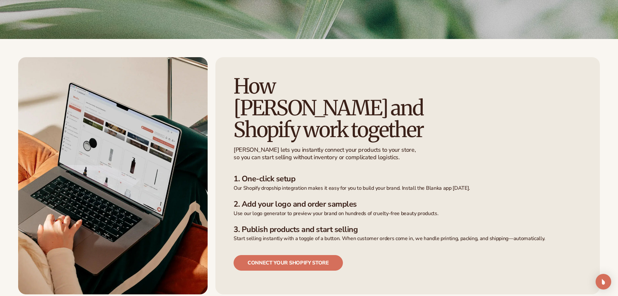  Describe the element at coordinates (407, 229) in the screenshot. I see `h3: 3. Publish products and start selling` at that location.